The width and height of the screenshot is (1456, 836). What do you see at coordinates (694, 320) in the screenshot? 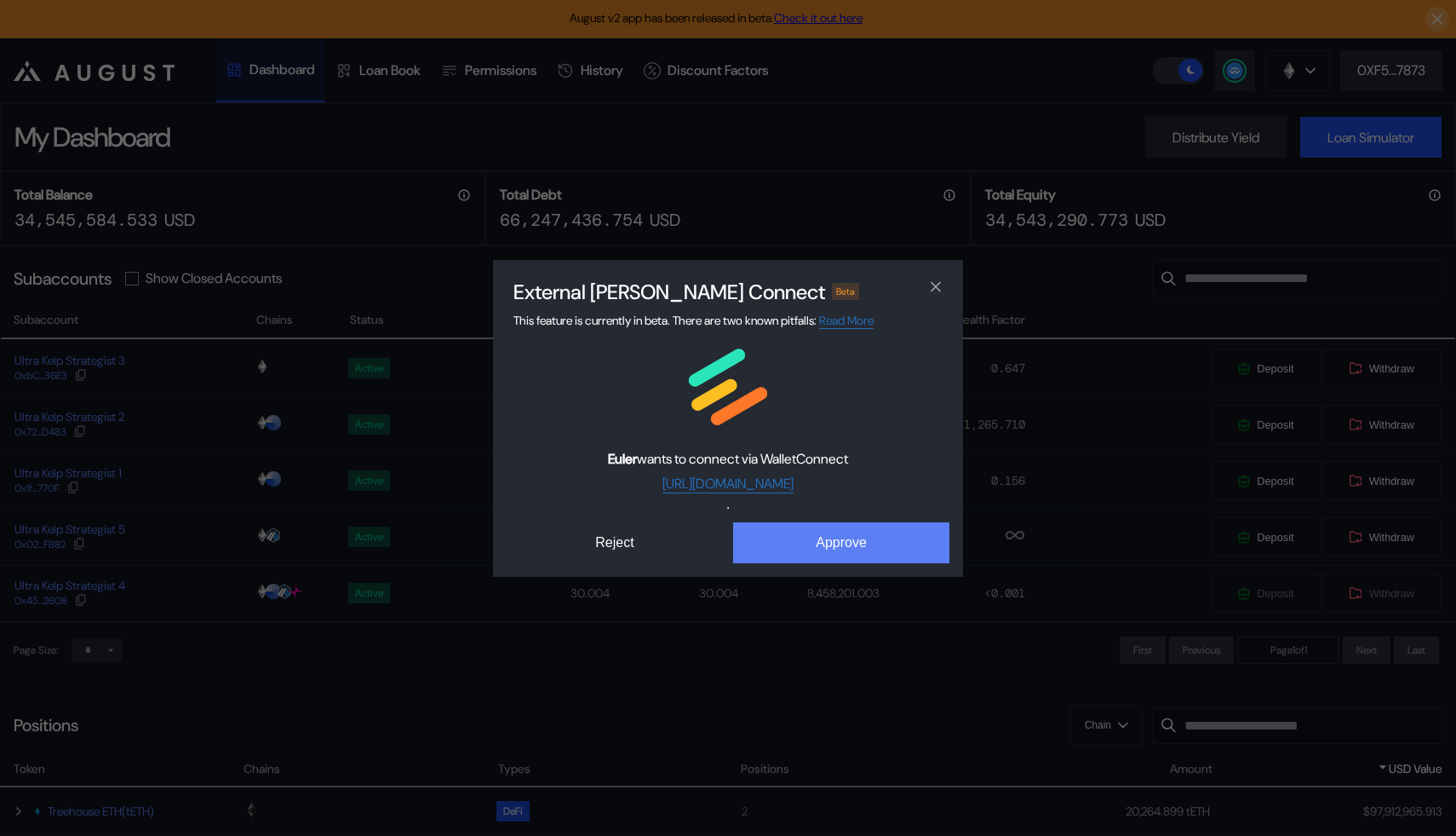
I see `span: This feature is currently in beta. There are two known pitfalls:` at bounding box center [694, 320].